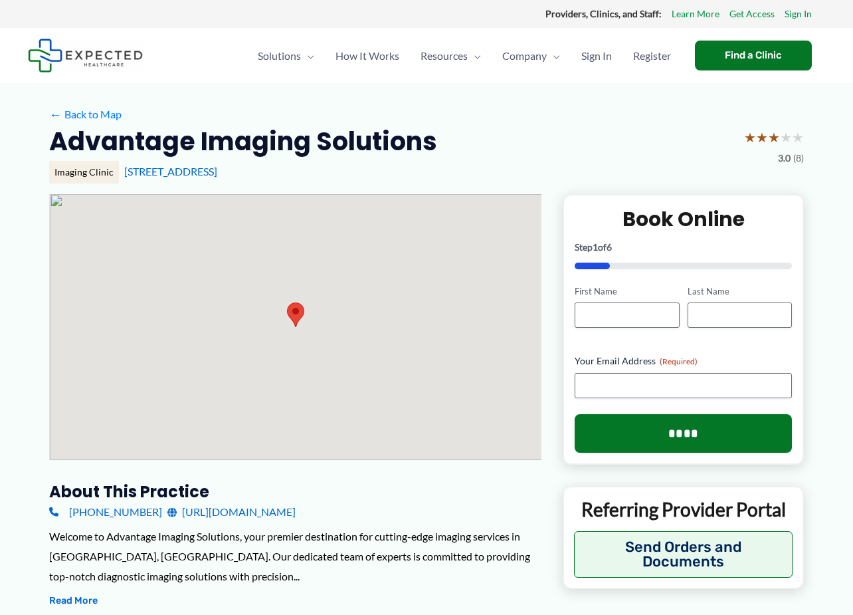 The width and height of the screenshot is (853, 615). I want to click on h2: Book Online, so click(683, 219).